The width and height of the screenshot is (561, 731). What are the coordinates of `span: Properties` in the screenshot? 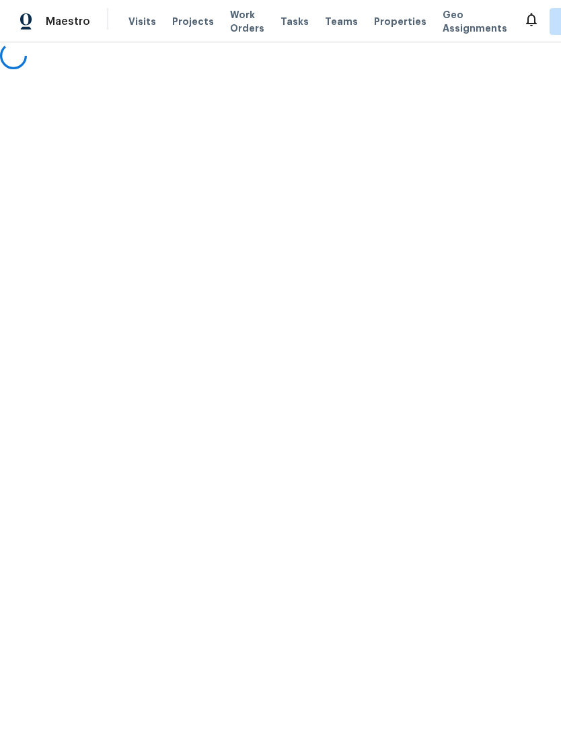 It's located at (400, 22).